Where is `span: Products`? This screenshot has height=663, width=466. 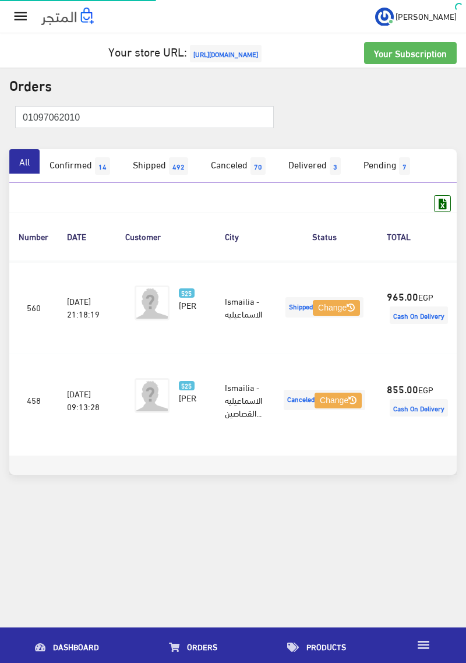
span: Products is located at coordinates (326, 646).